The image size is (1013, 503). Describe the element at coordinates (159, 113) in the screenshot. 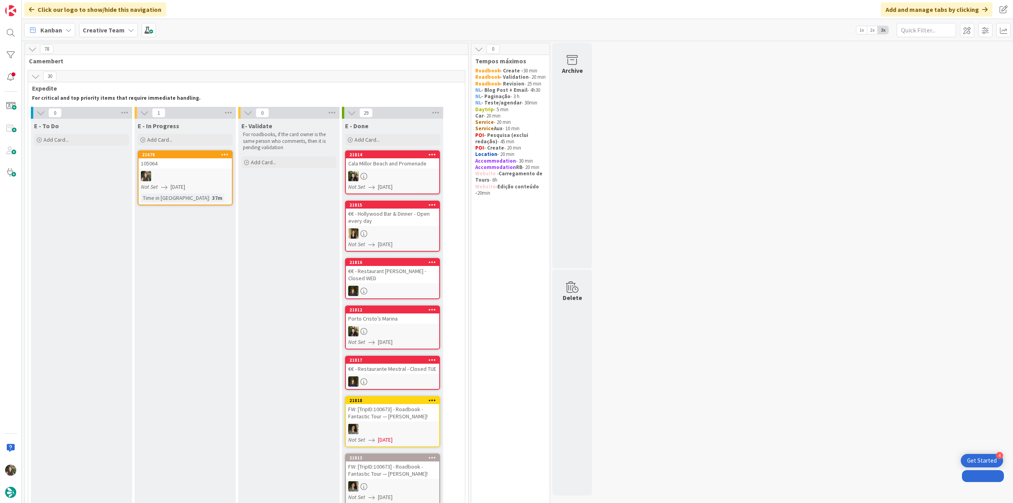

I see `span: 1` at that location.